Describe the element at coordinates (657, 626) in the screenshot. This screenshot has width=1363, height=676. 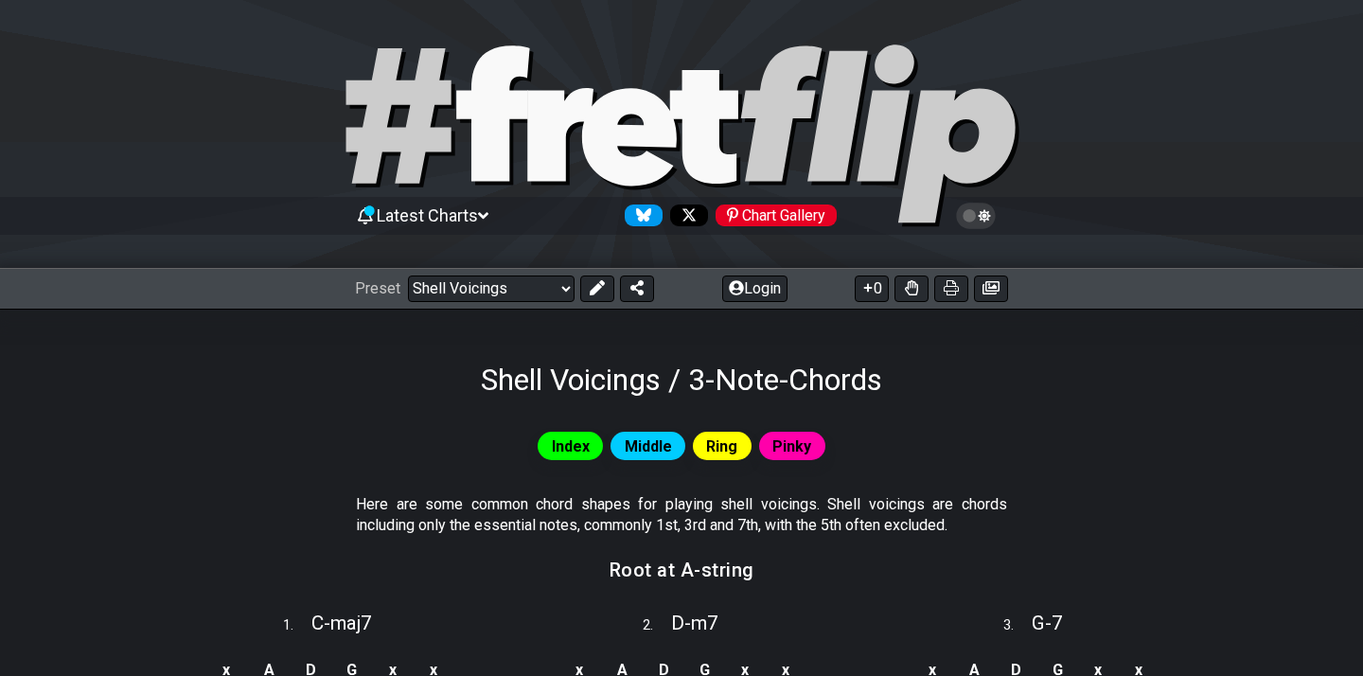
I see `span: 2 .` at that location.